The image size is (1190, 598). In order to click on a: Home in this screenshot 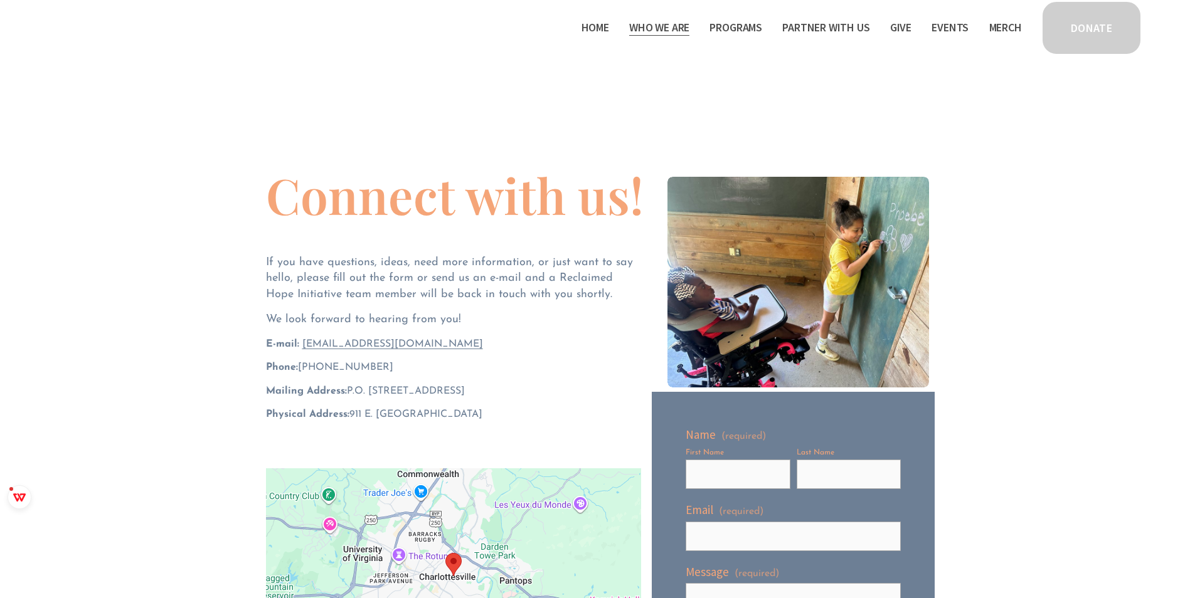, I will do `click(595, 28)`.